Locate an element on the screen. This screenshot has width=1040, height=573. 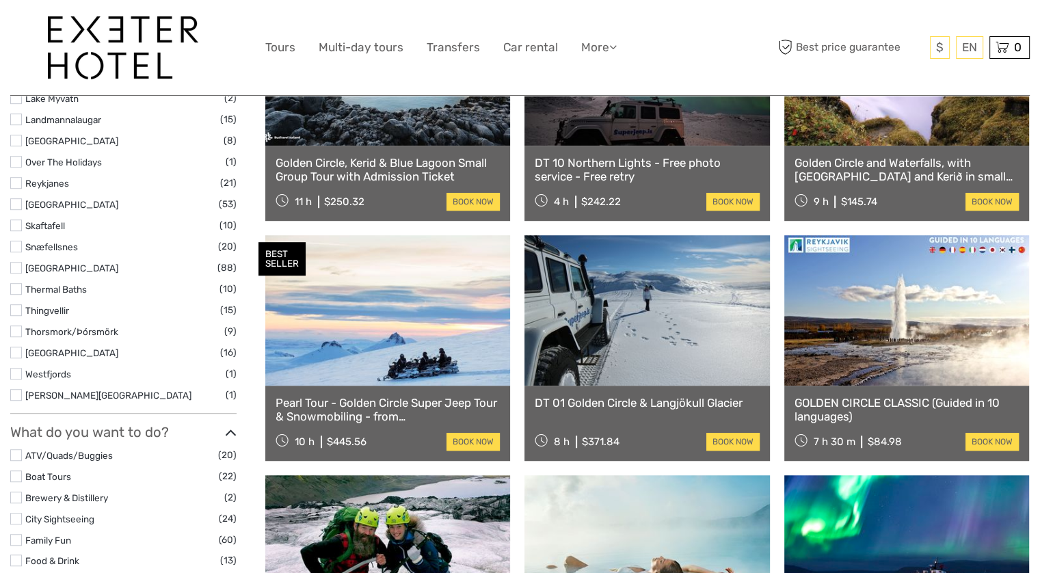
a: More is located at coordinates (599, 47).